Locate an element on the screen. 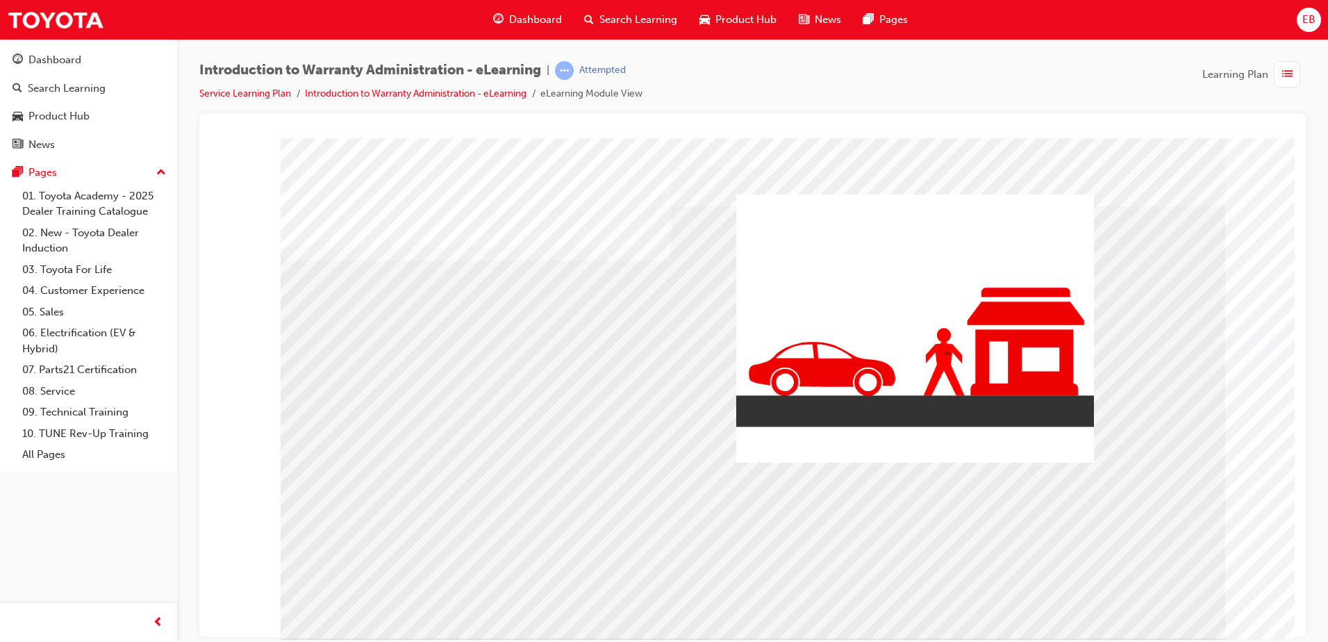  button: Pages is located at coordinates (88, 172).